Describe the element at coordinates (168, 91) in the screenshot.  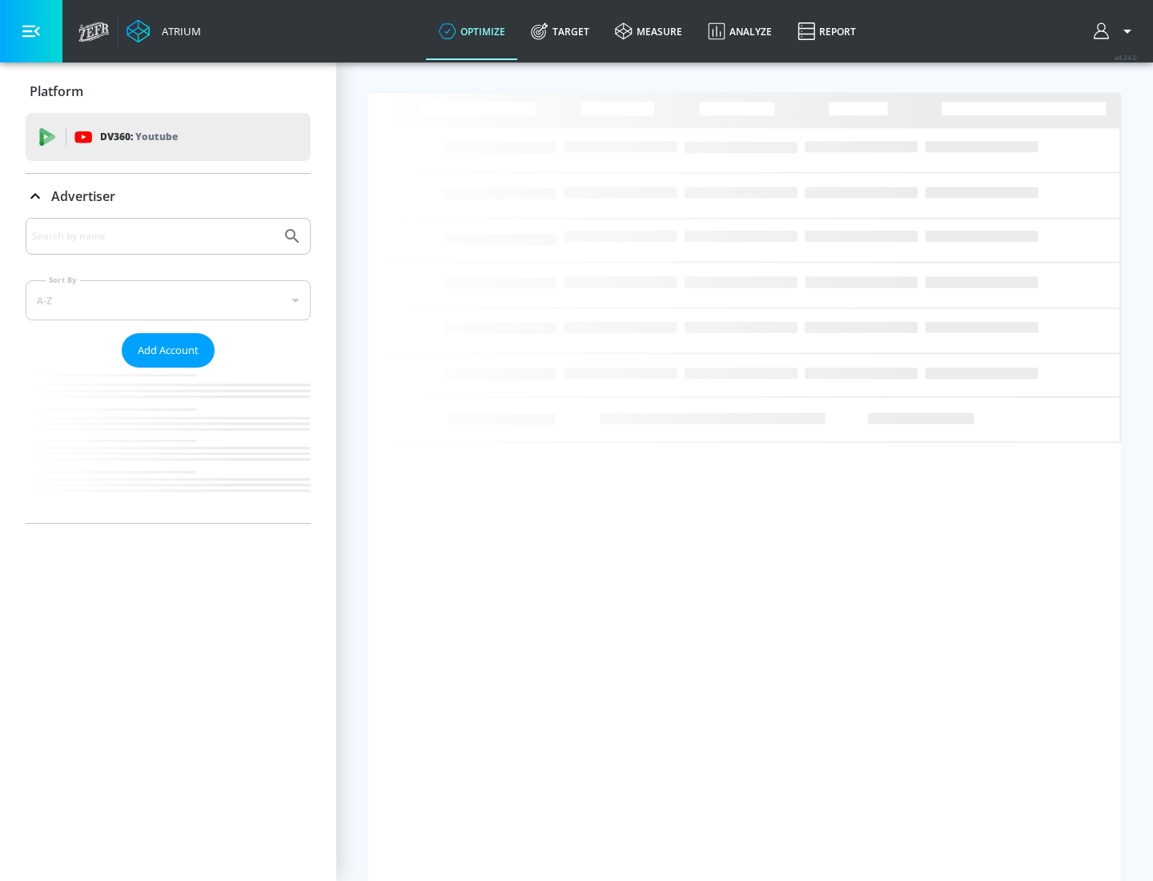
I see `div: Platform` at that location.